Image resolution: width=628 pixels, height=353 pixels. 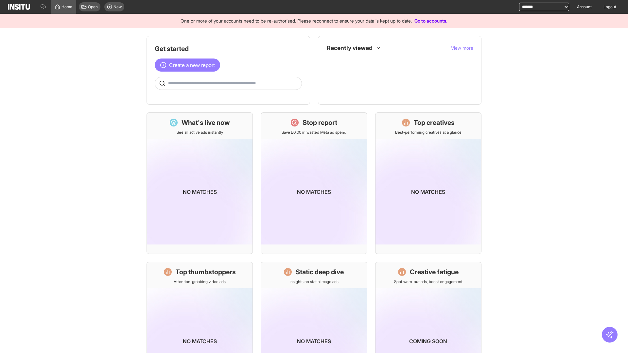 I want to click on a: Go to accounts., so click(x=431, y=21).